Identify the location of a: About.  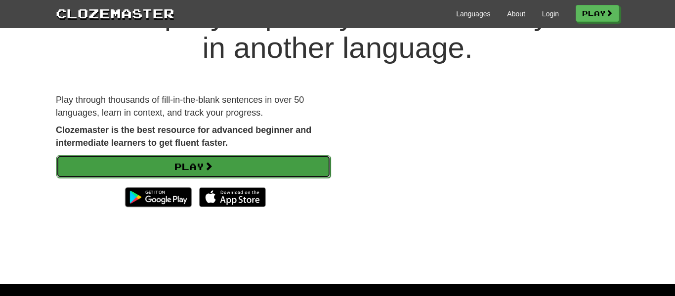
(516, 14).